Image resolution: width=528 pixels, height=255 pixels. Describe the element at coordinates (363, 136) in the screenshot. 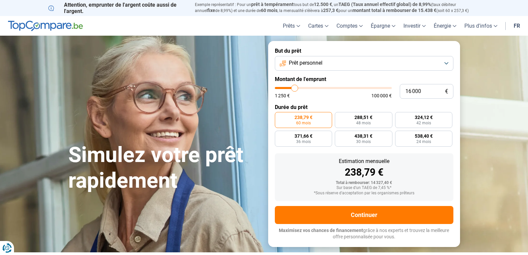

I see `span: 438,31 €` at that location.